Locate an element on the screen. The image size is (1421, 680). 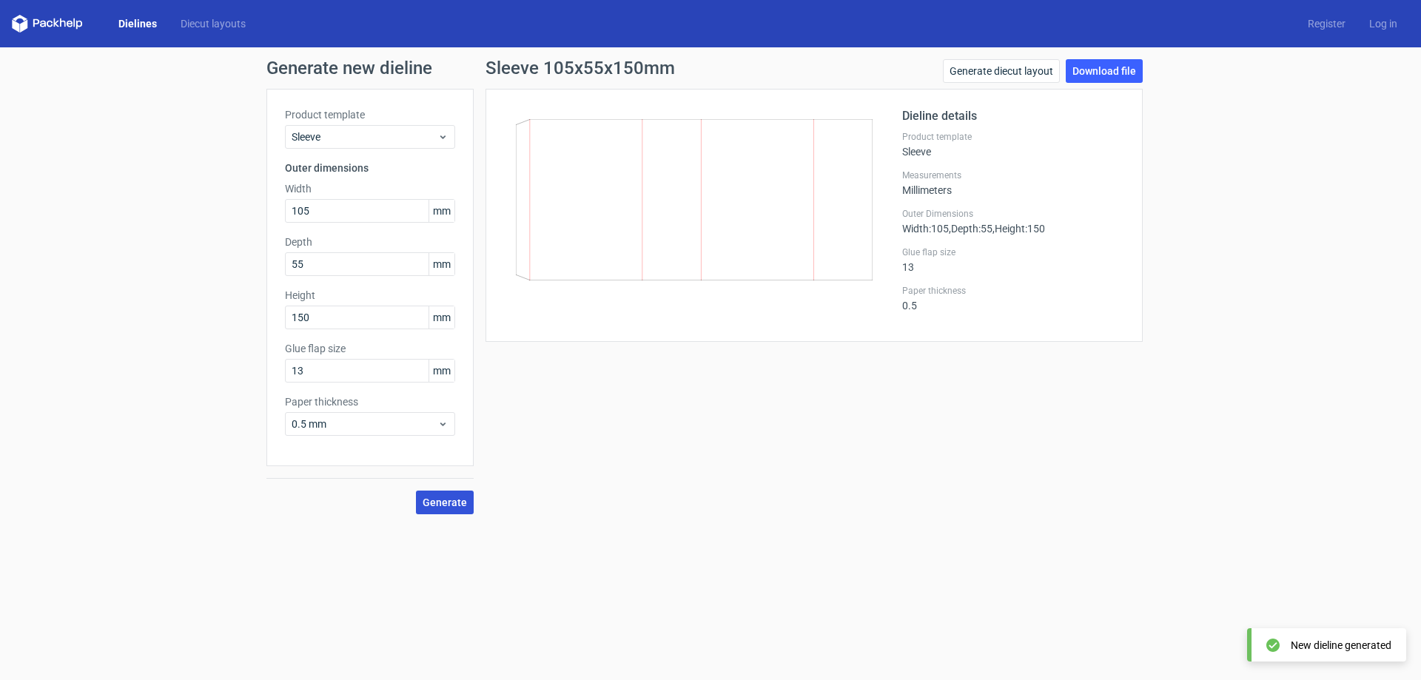
div: Millimeters is located at coordinates (1013, 183).